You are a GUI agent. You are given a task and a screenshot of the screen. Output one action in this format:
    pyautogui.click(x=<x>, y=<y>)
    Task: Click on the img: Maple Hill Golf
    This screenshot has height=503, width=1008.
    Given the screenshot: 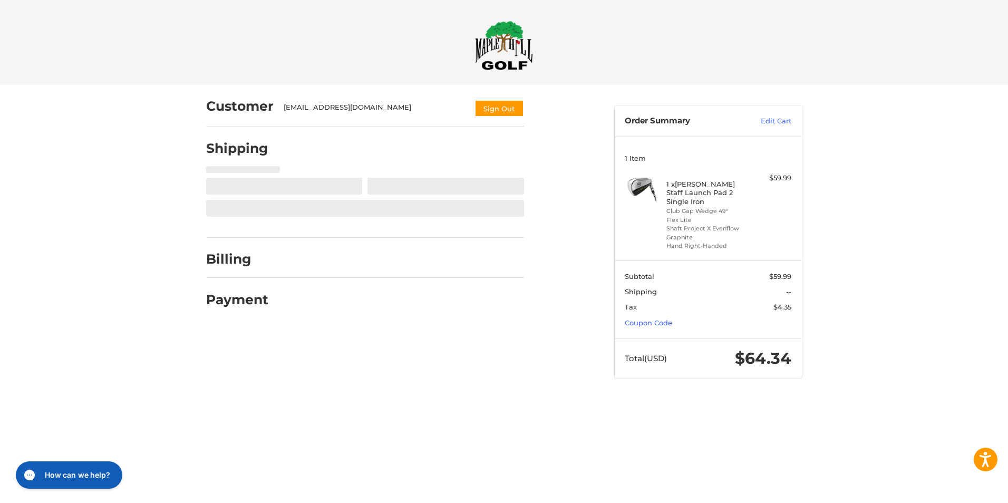 What is the action you would take?
    pyautogui.click(x=504, y=45)
    